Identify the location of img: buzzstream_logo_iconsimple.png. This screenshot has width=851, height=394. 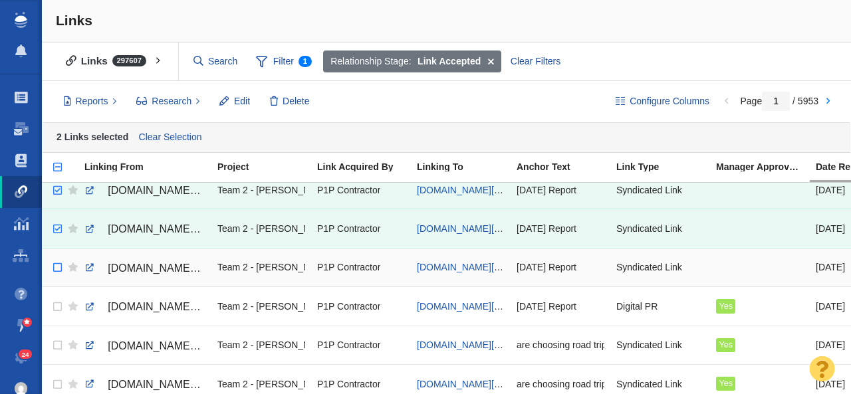
(21, 20).